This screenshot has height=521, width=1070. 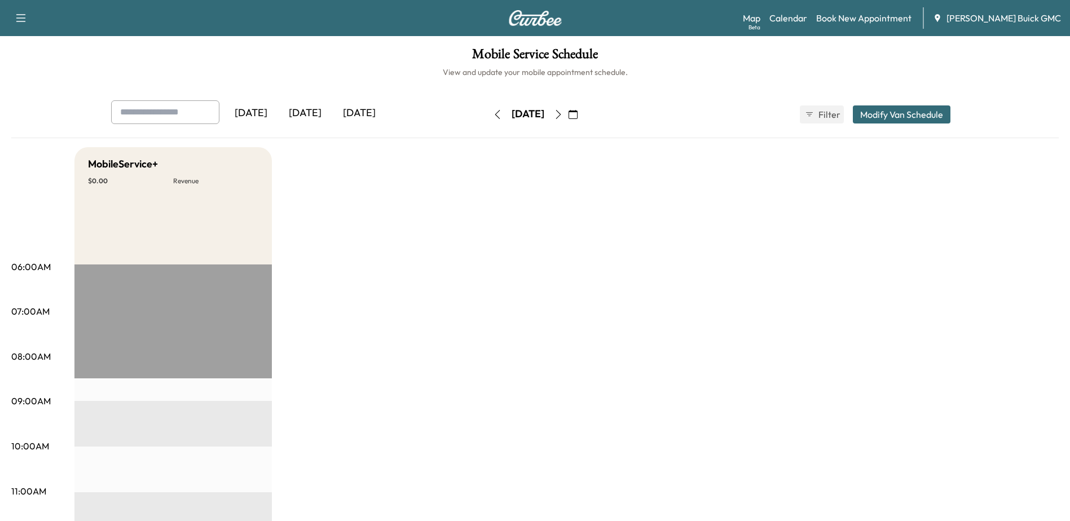 I want to click on p: 06:00AM, so click(x=31, y=267).